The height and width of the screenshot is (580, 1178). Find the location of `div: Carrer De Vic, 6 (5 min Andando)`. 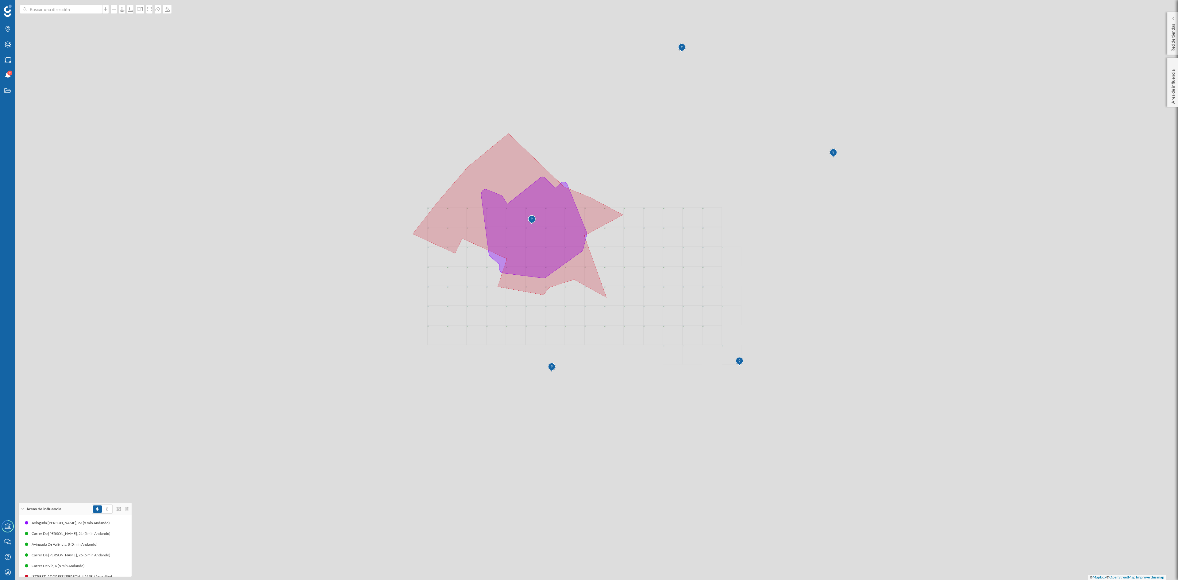

div: Carrer De Vic, 6 (5 min Andando) is located at coordinates (60, 566).